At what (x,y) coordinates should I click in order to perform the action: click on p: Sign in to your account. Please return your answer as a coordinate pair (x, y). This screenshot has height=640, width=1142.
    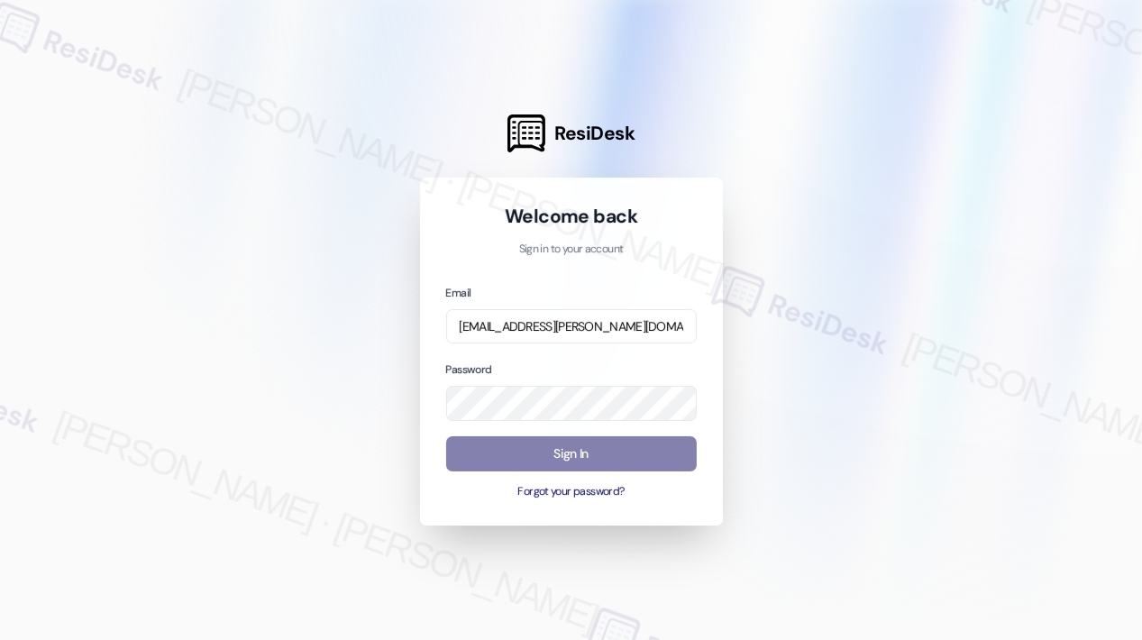
    Looking at the image, I should click on (571, 250).